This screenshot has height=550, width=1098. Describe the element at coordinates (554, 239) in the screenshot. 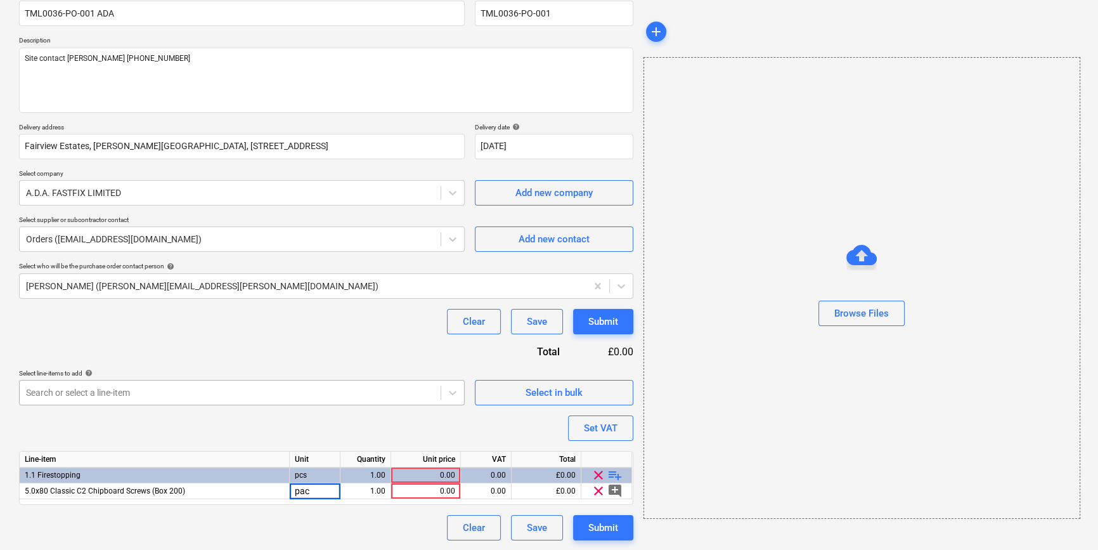

I see `div: Add new contact` at that location.